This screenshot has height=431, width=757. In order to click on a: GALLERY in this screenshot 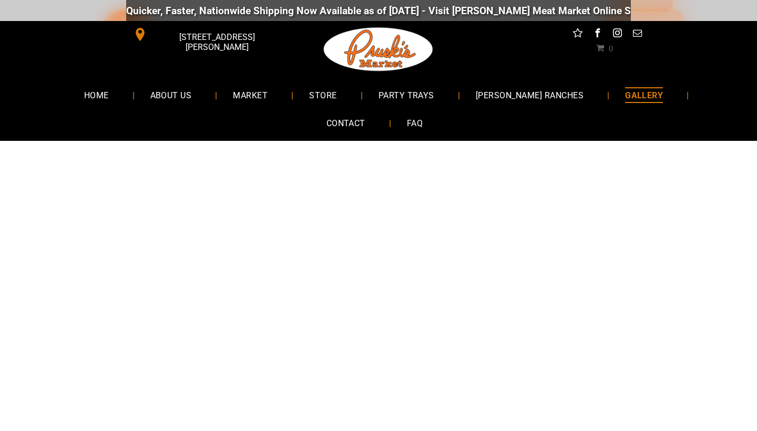, I will do `click(644, 95)`.